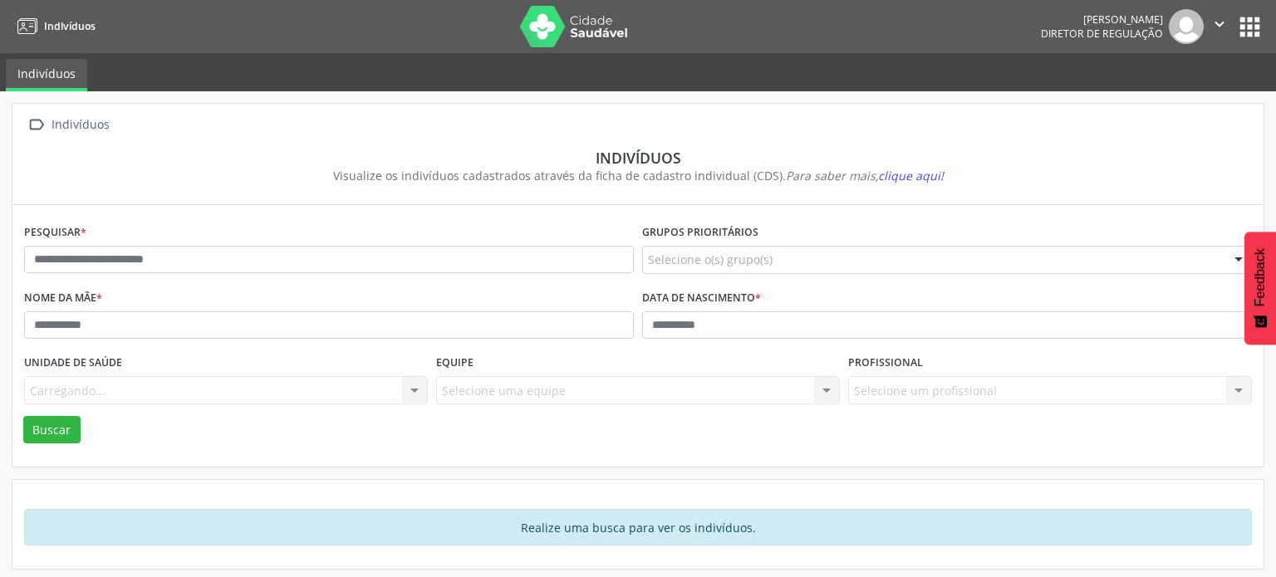 This screenshot has width=1276, height=577. What do you see at coordinates (1102, 33) in the screenshot?
I see `span: Diretor de regulação` at bounding box center [1102, 33].